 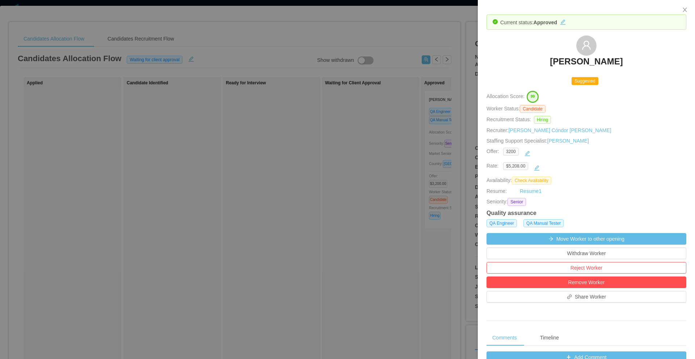 I want to click on span: Worker Status:, so click(x=503, y=109).